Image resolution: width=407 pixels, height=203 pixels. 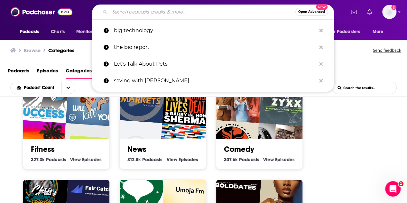 What do you see at coordinates (239, 149) in the screenshot?
I see `a: Comedy` at bounding box center [239, 149].